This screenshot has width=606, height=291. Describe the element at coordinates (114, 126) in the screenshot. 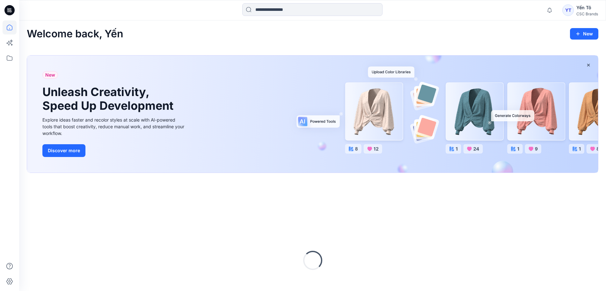

I see `div: Explore ideas faster and recolor styles at scale with AI-powered tools that boost creativity, red...` at that location.